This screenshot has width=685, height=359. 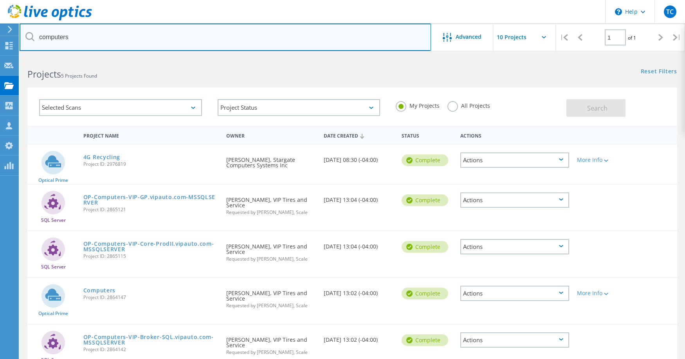 I want to click on div: Owner, so click(x=271, y=135).